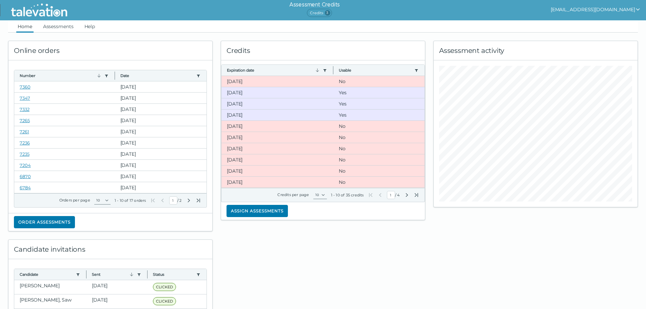 This screenshot has height=309, width=646. I want to click on button: show user actions, so click(595, 9).